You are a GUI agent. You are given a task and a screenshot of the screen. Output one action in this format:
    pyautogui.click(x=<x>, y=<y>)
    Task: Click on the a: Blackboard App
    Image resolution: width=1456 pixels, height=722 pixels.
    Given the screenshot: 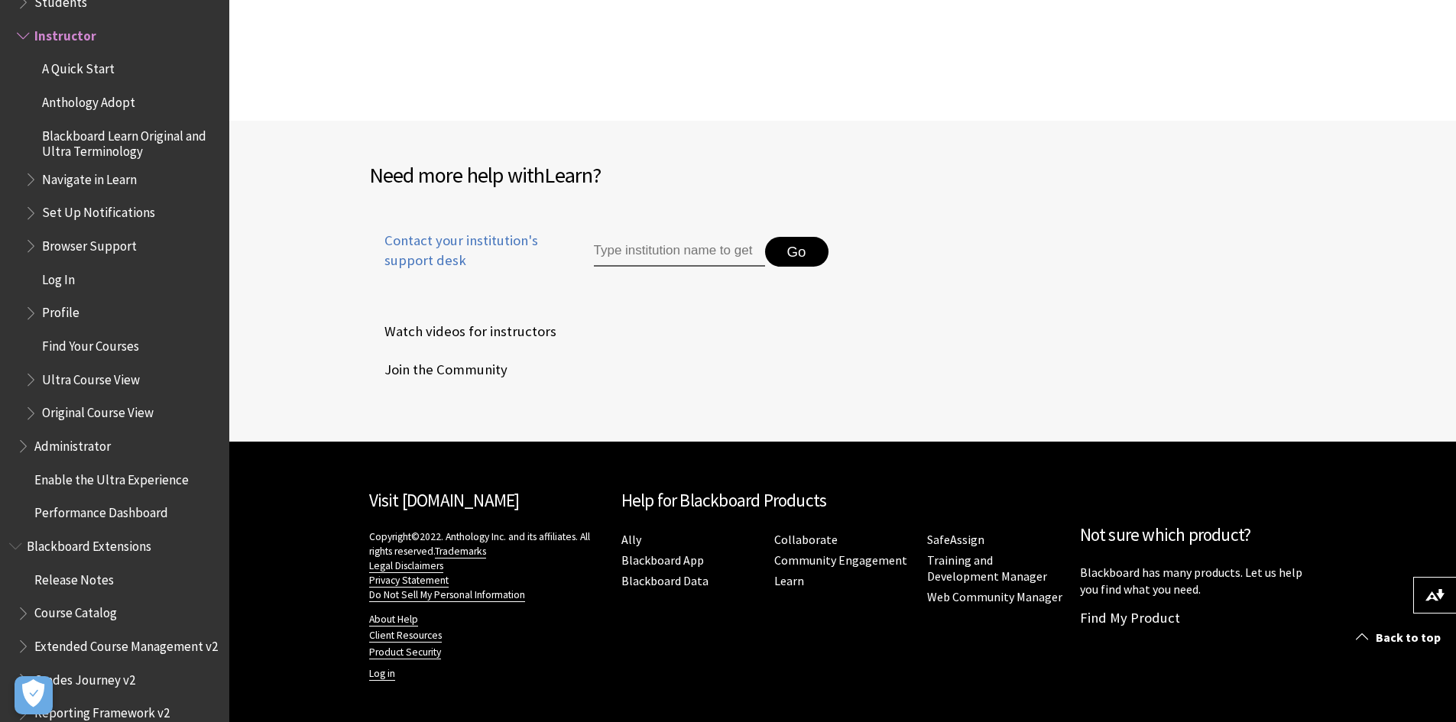 What is the action you would take?
    pyautogui.click(x=663, y=560)
    